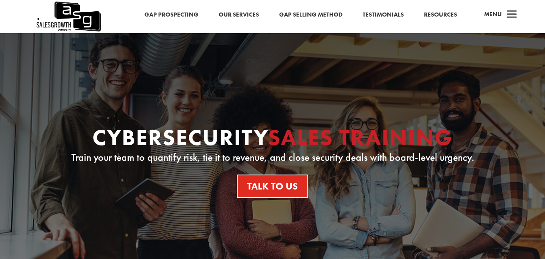 The width and height of the screenshot is (545, 259). I want to click on a: Our Services, so click(239, 15).